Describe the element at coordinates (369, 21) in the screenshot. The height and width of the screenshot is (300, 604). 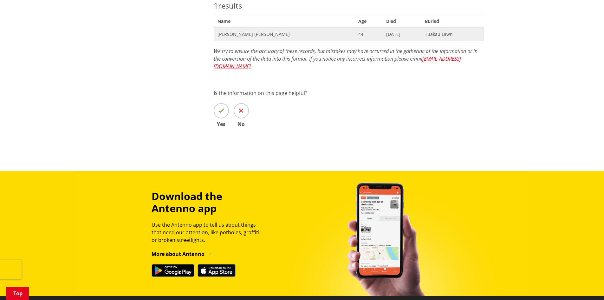
I see `span: Age` at that location.